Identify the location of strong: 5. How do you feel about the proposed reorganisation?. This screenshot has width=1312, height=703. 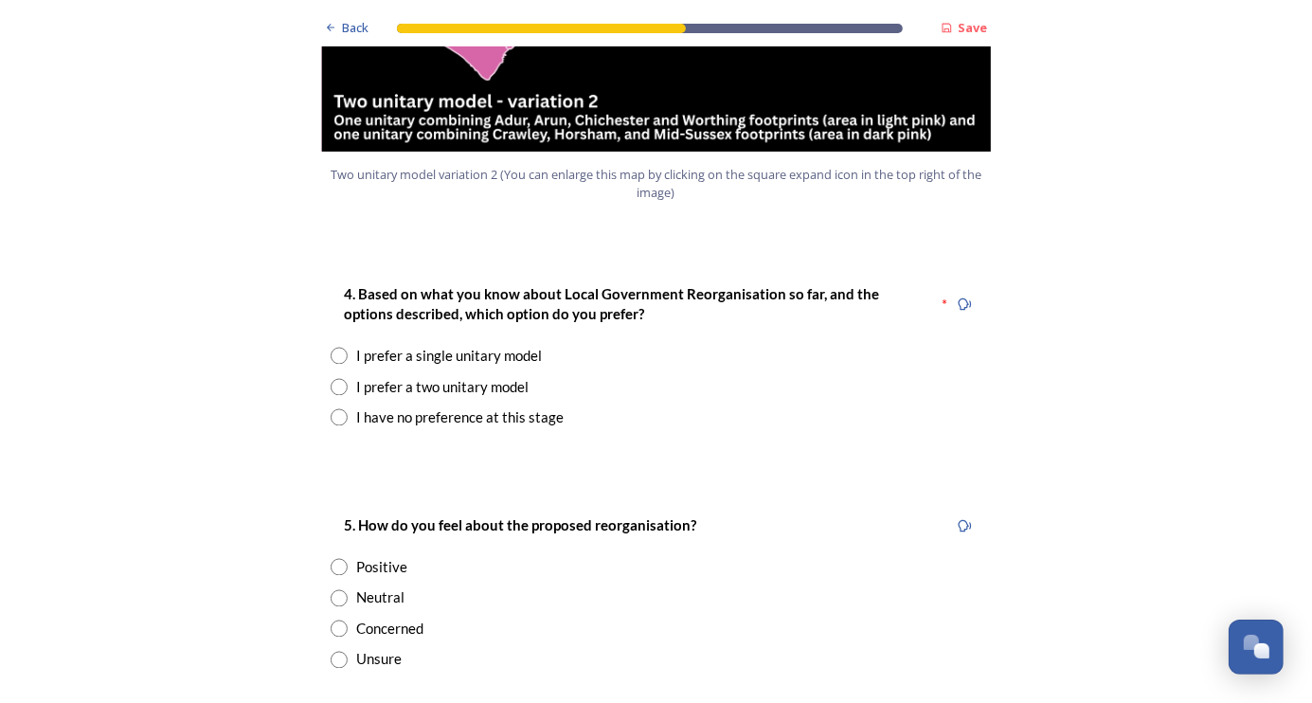
(521, 526).